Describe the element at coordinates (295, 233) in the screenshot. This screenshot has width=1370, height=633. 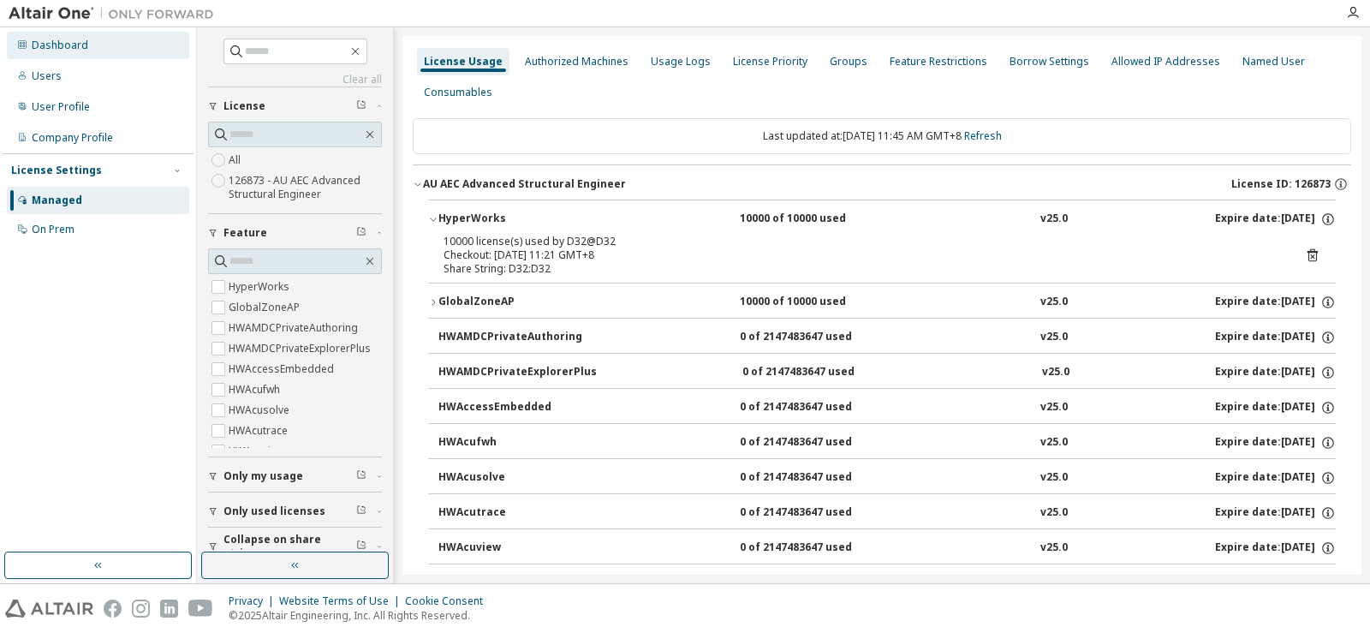
I see `button: Feature` at that location.